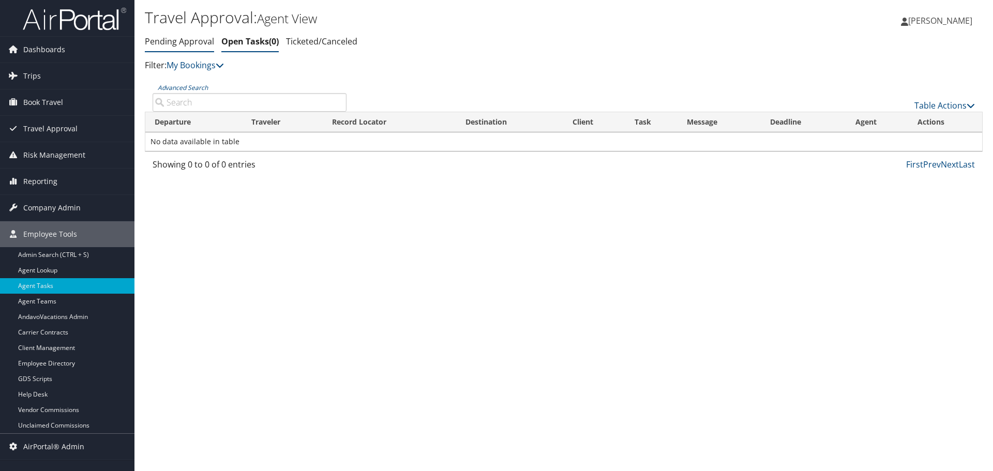  I want to click on span: Reporting, so click(40, 181).